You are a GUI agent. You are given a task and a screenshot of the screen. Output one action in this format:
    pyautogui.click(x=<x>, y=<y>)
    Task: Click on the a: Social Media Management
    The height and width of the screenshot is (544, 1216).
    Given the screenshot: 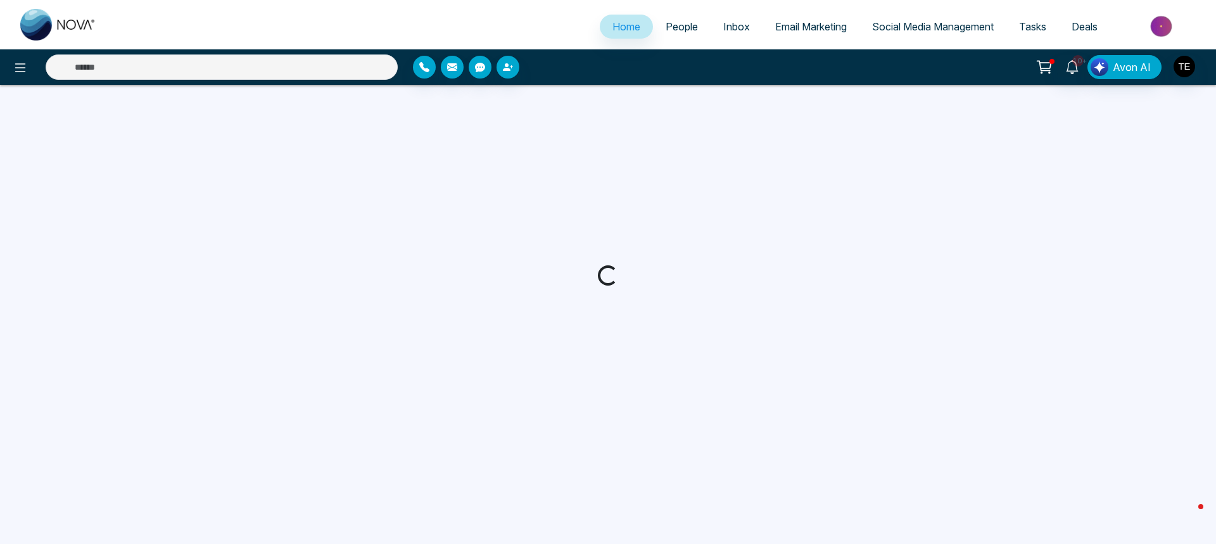 What is the action you would take?
    pyautogui.click(x=933, y=27)
    